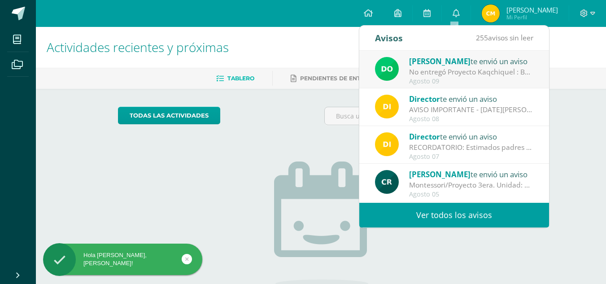 Image resolution: width=606 pixels, height=284 pixels. I want to click on div: Agosto 08, so click(471, 119).